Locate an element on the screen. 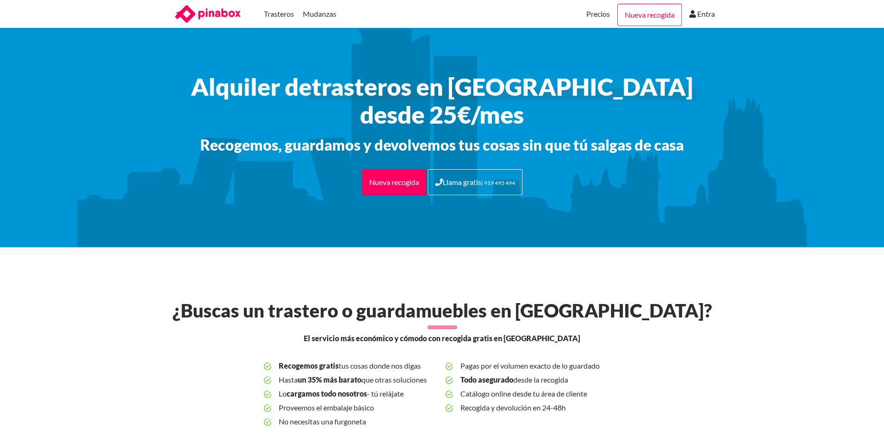 The height and width of the screenshot is (443, 884). span: desde la recogida is located at coordinates (540, 380).